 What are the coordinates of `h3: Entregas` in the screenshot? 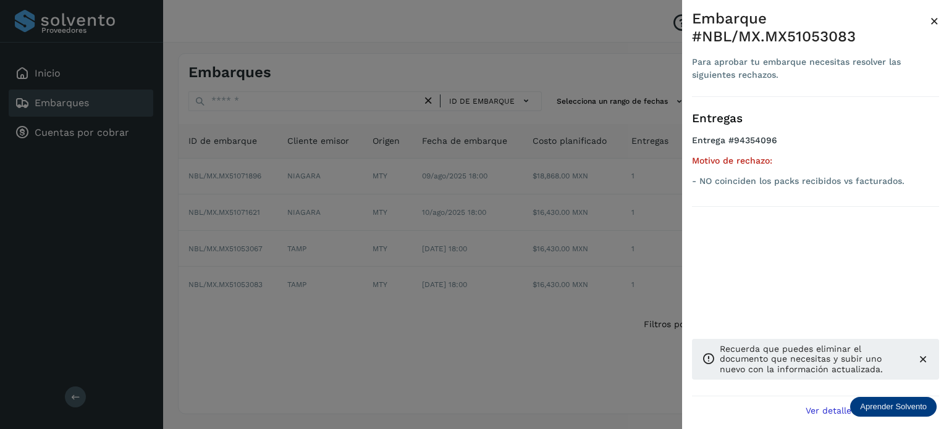 It's located at (816, 119).